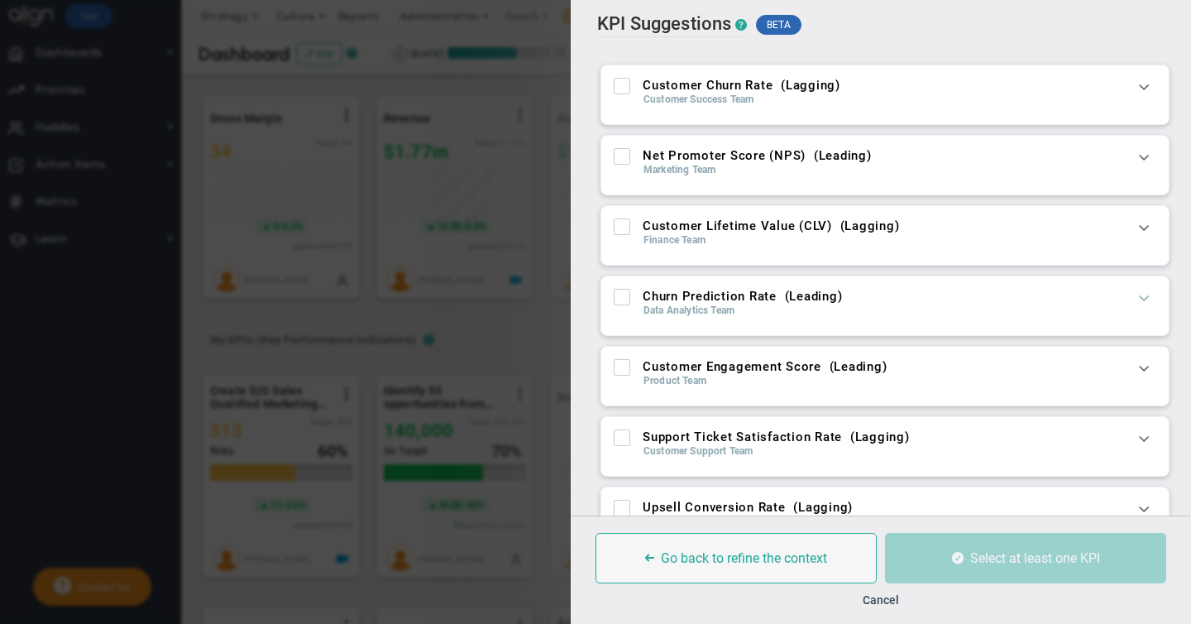 This screenshot has width=1191, height=624. Describe the element at coordinates (710, 296) in the screenshot. I see `span: Churn Prediction Rate` at that location.